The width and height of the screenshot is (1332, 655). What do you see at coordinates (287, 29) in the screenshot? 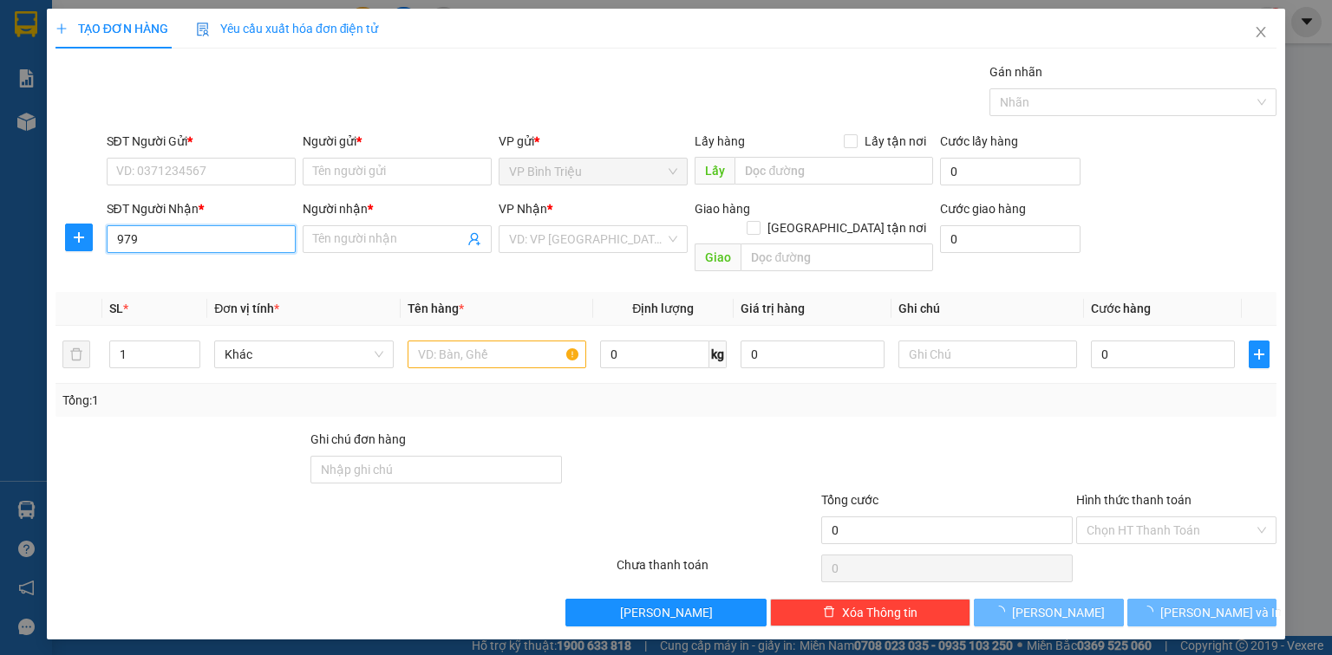
I see `span: Yêu cầu xuất hóa đơn điện tử` at bounding box center [287, 29].